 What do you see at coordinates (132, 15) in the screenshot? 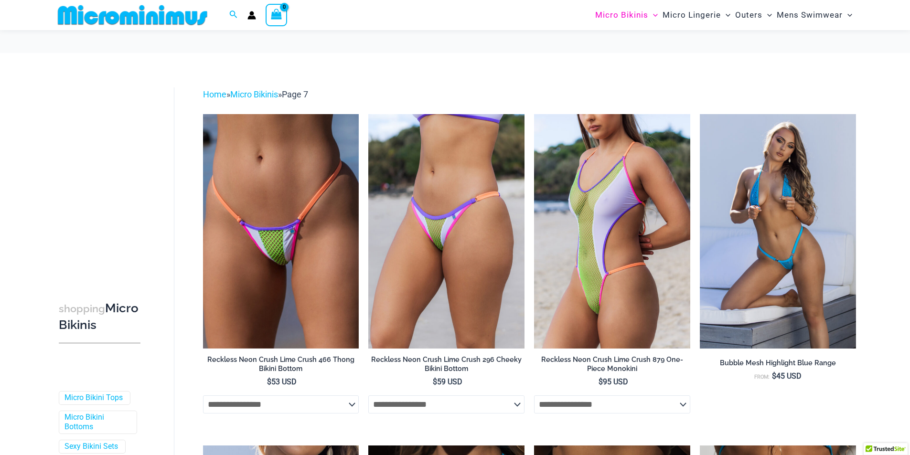
I see `img: MM SHOP LOGO FLAT` at bounding box center [132, 15].